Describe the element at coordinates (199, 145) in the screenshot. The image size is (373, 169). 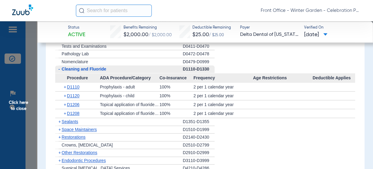
I see `div: D2510-D2799` at that location.